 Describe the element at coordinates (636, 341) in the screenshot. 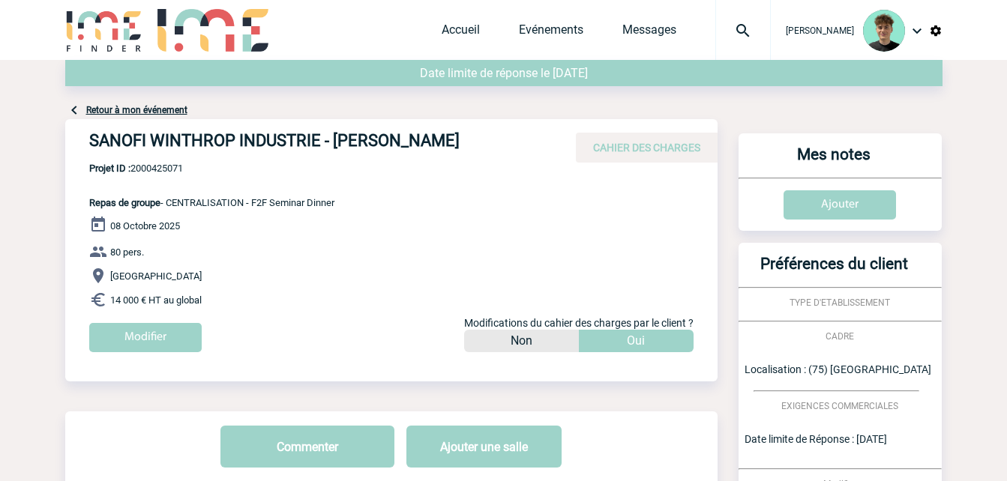

I see `p: Oui` at that location.